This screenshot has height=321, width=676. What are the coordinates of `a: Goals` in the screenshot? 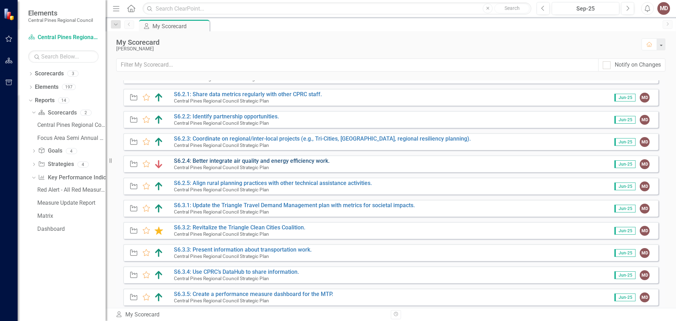 It's located at (50, 151).